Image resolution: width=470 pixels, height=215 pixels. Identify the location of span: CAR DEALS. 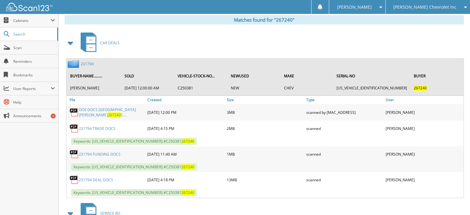
(110, 43).